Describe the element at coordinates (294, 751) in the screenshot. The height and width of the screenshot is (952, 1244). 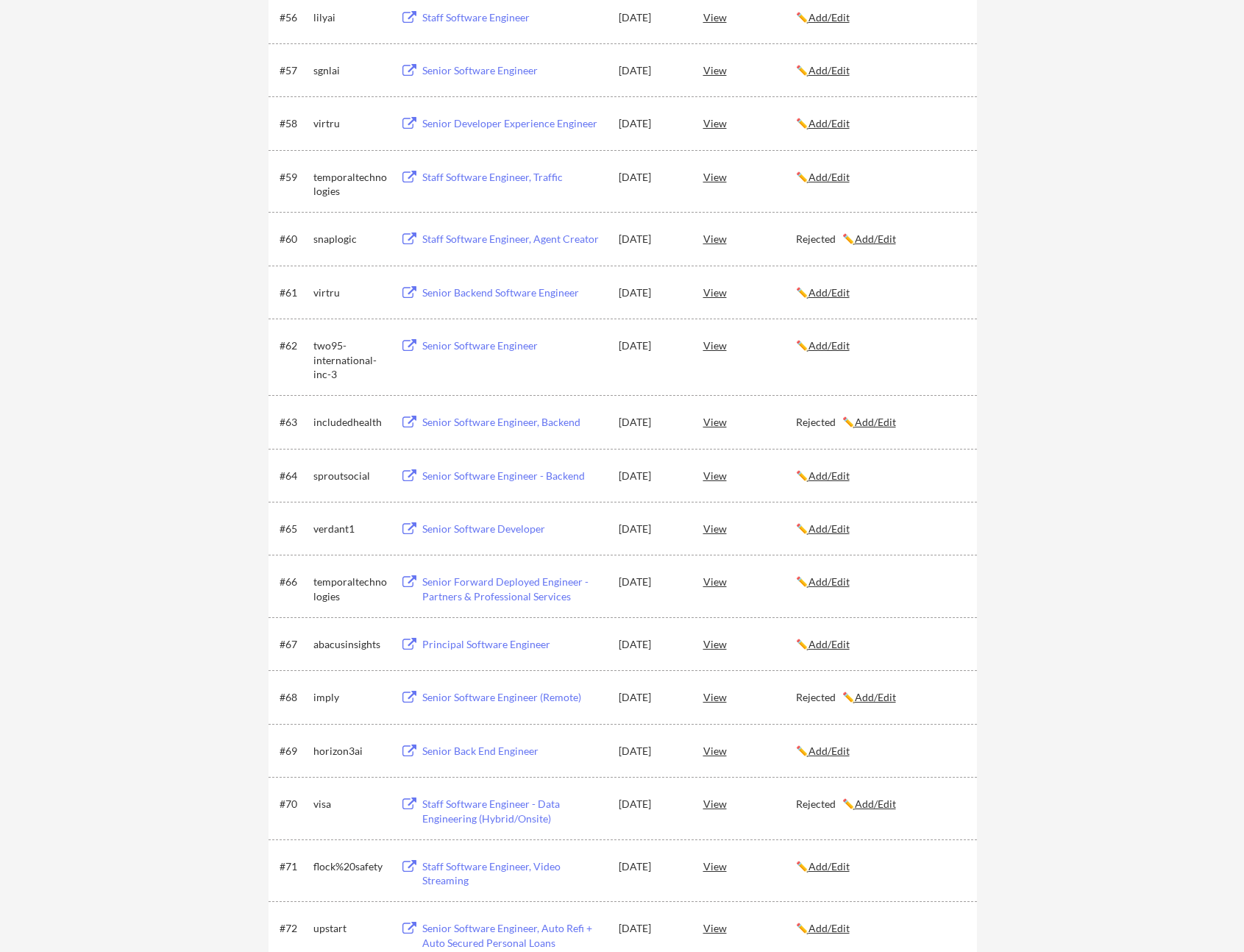
I see `div: #69` at that location.